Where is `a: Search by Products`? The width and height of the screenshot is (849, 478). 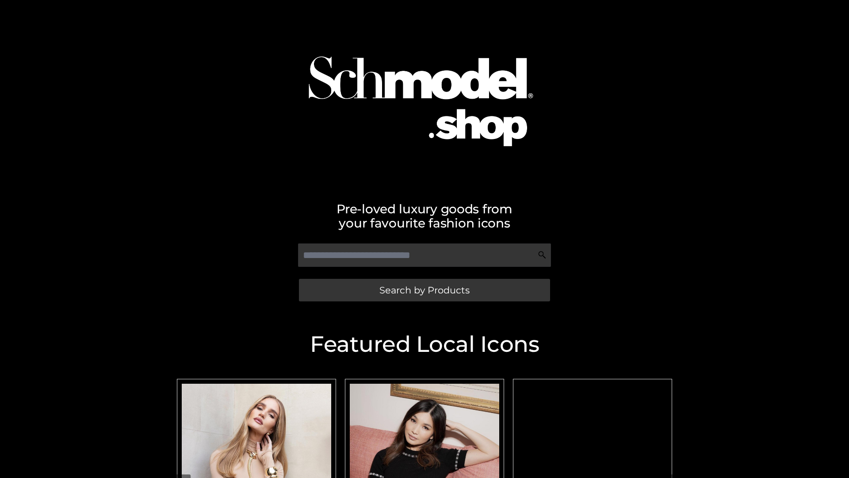
a: Search by Products is located at coordinates (425, 290).